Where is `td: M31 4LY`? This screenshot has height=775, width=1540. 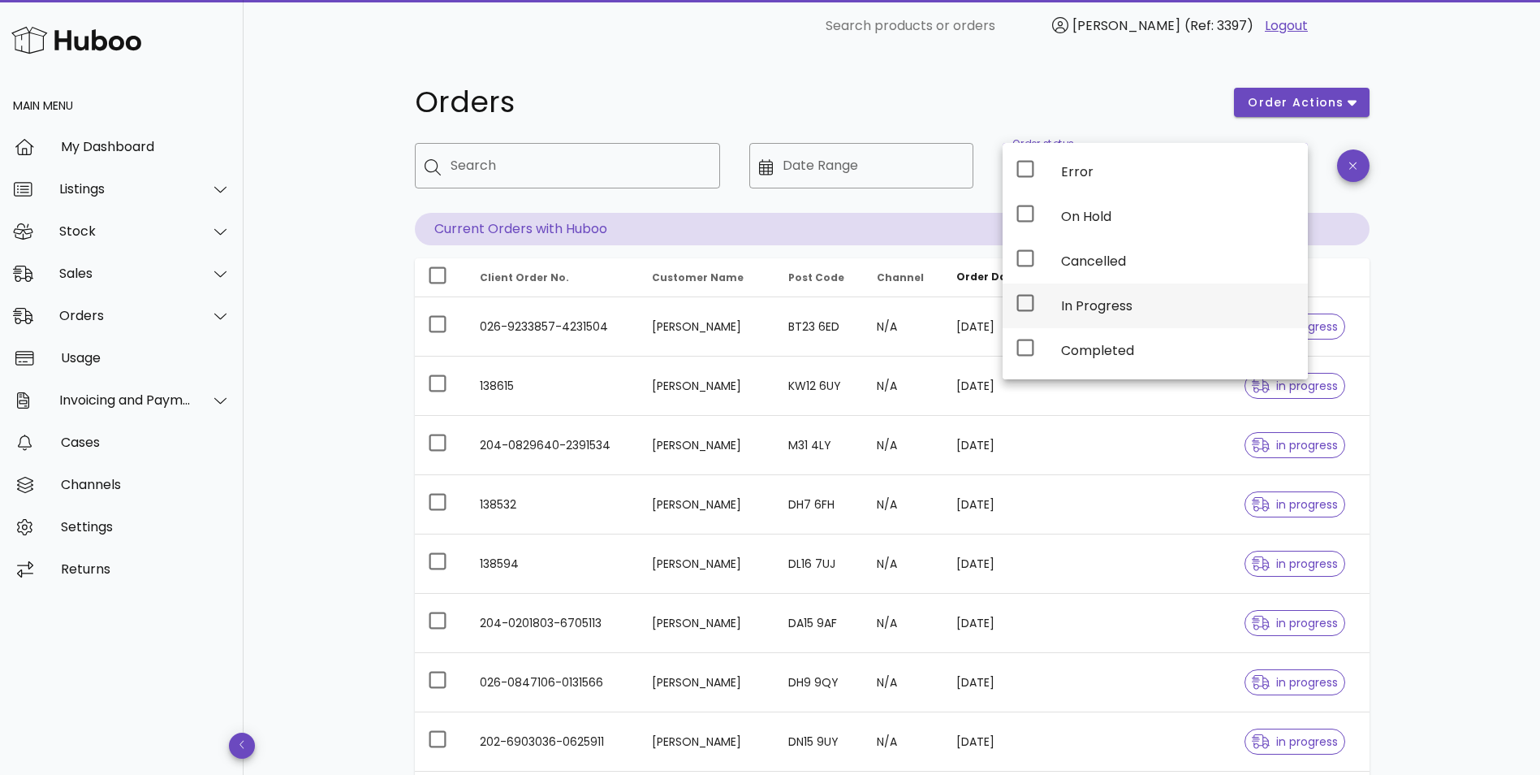 td: M31 4LY is located at coordinates (820, 445).